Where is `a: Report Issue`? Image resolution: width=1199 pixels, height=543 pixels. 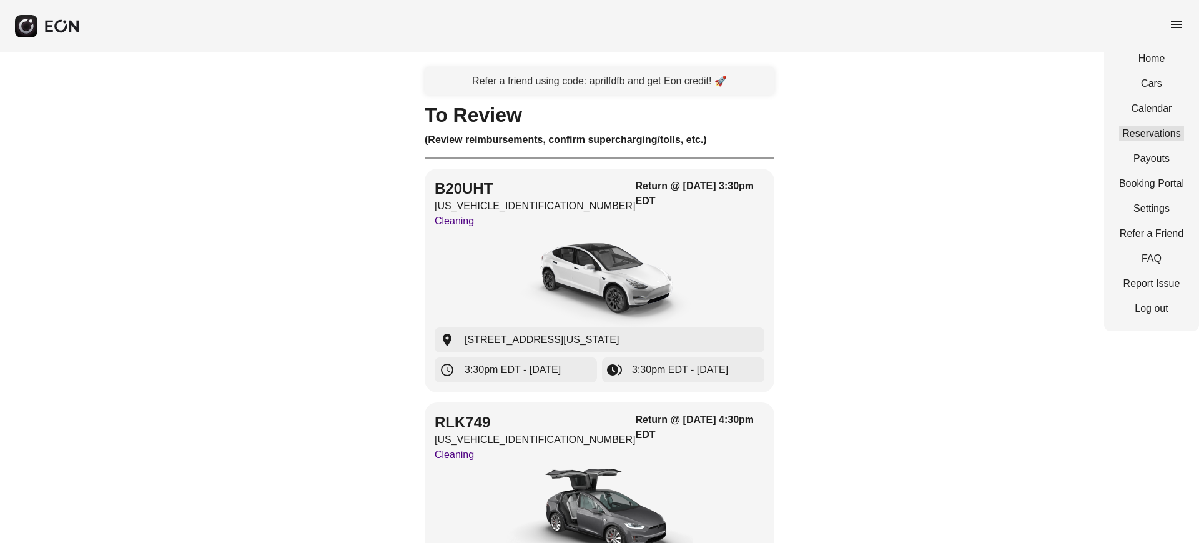
a: Report Issue is located at coordinates (1151, 283).